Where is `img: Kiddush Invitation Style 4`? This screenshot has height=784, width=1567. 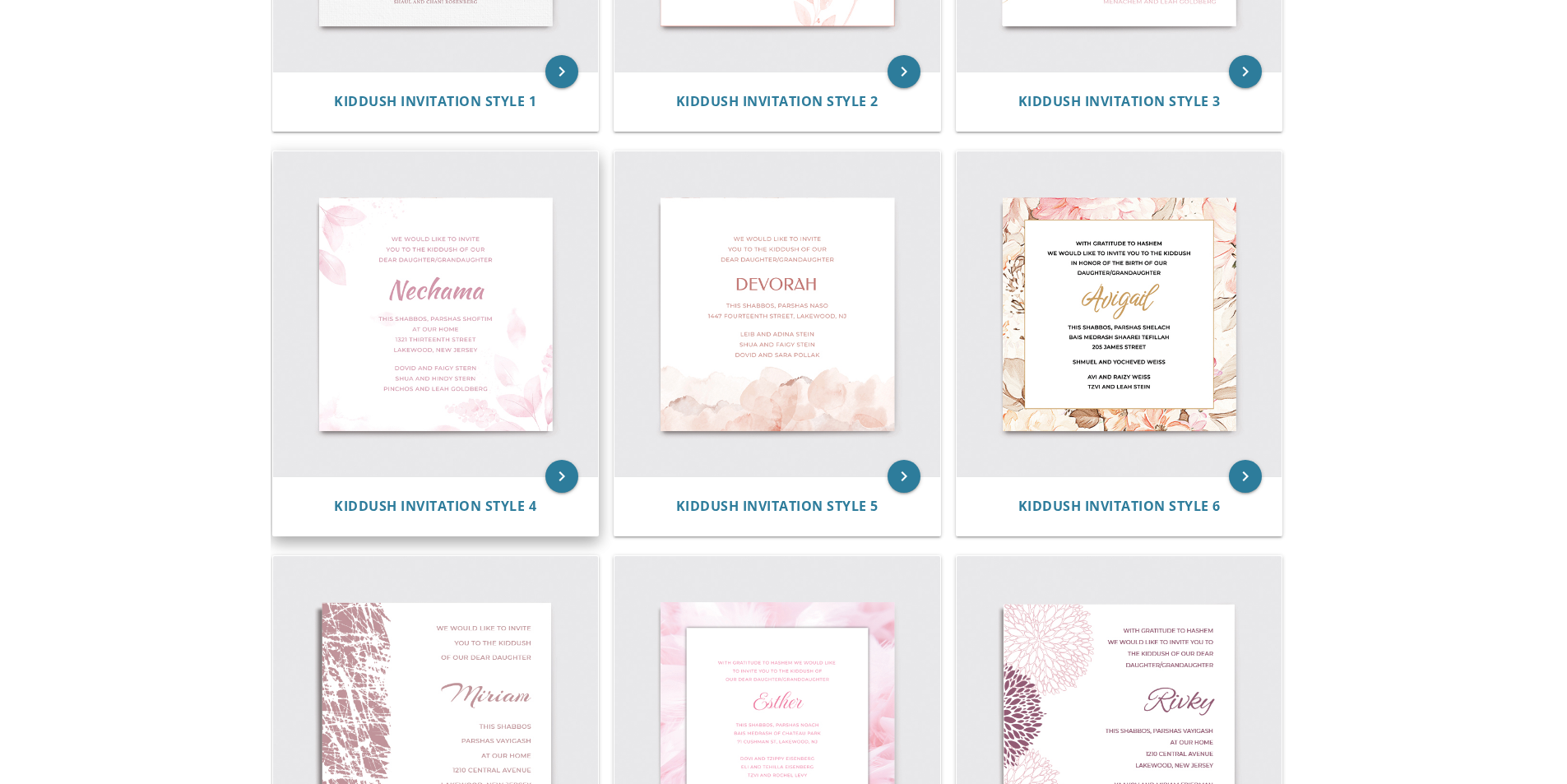 img: Kiddush Invitation Style 4 is located at coordinates (436, 314).